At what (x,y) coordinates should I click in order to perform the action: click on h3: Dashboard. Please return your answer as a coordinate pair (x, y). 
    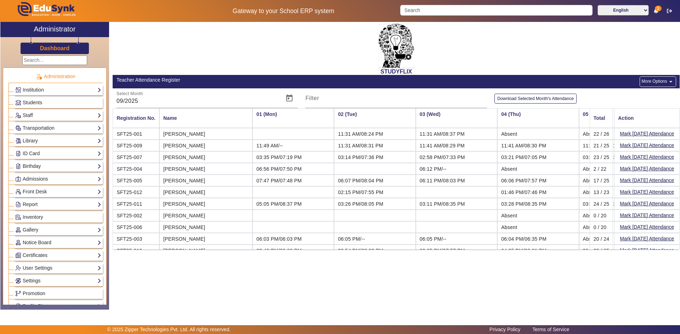
    Looking at the image, I should click on (55, 48).